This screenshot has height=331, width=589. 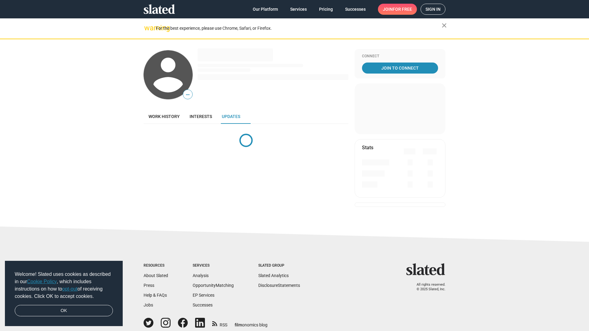 What do you see at coordinates (402, 9) in the screenshot?
I see `span: for free` at bounding box center [402, 9].